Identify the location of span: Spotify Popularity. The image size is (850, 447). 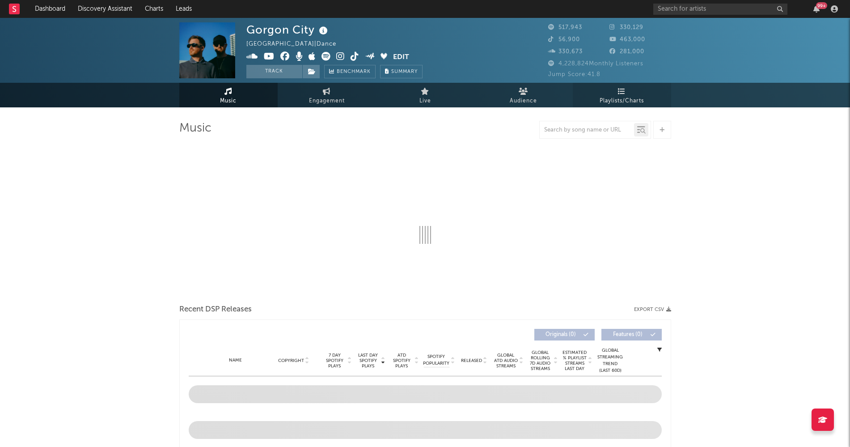
(436, 360).